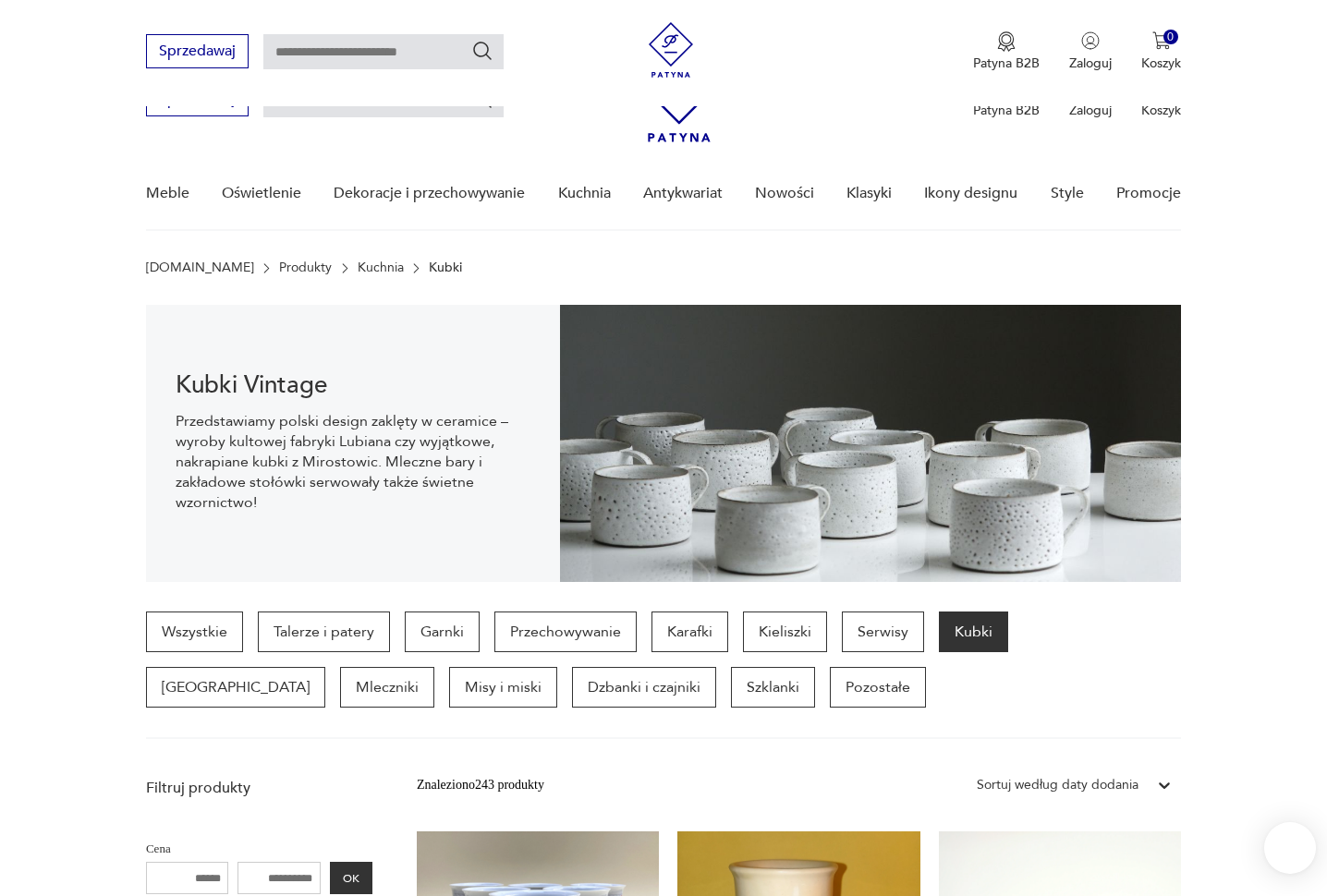 This screenshot has width=1327, height=896. Describe the element at coordinates (871, 444) in the screenshot. I see `img: c6889ce7cfaffc5c673006ca7561ba64.jpg` at that location.